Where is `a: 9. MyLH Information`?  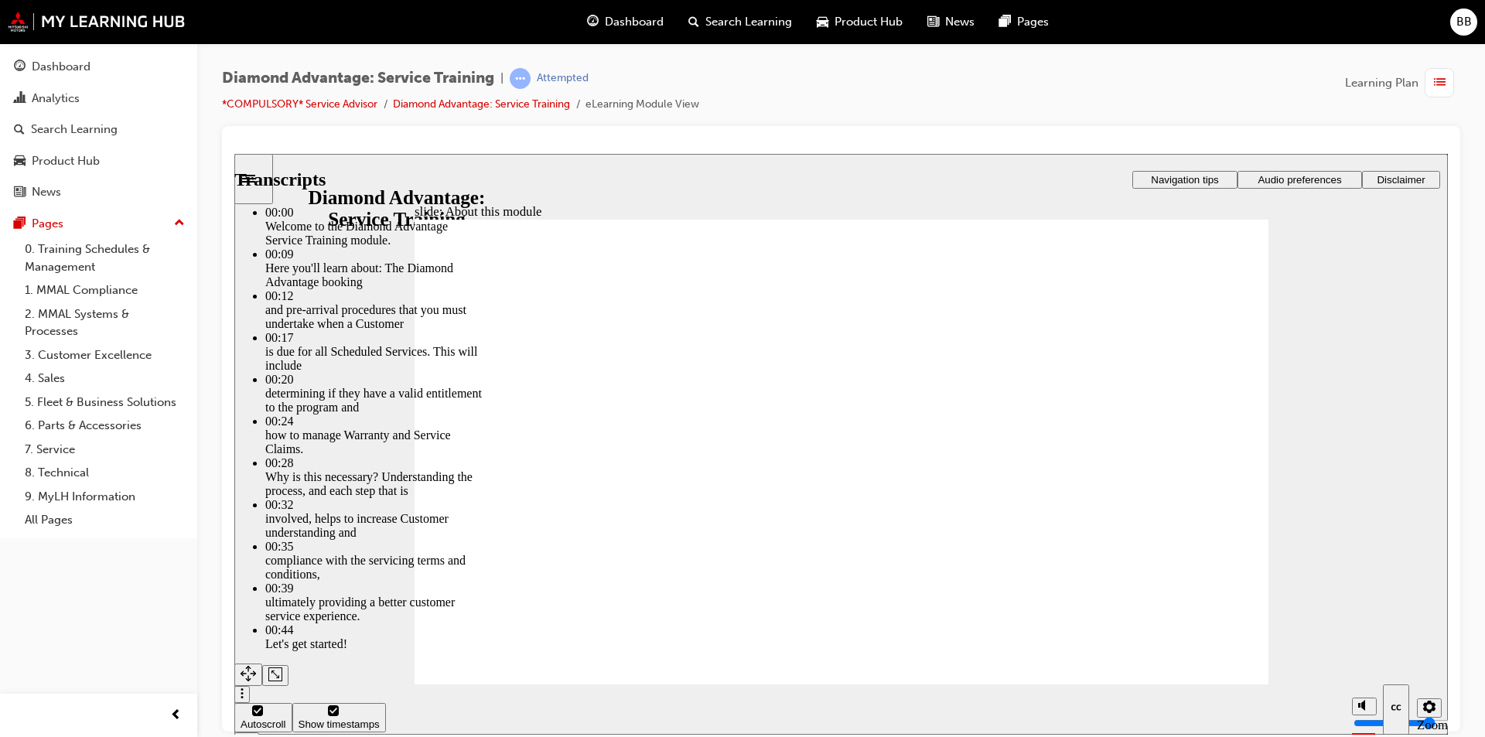
a: 9. MyLH Information is located at coordinates (104, 496).